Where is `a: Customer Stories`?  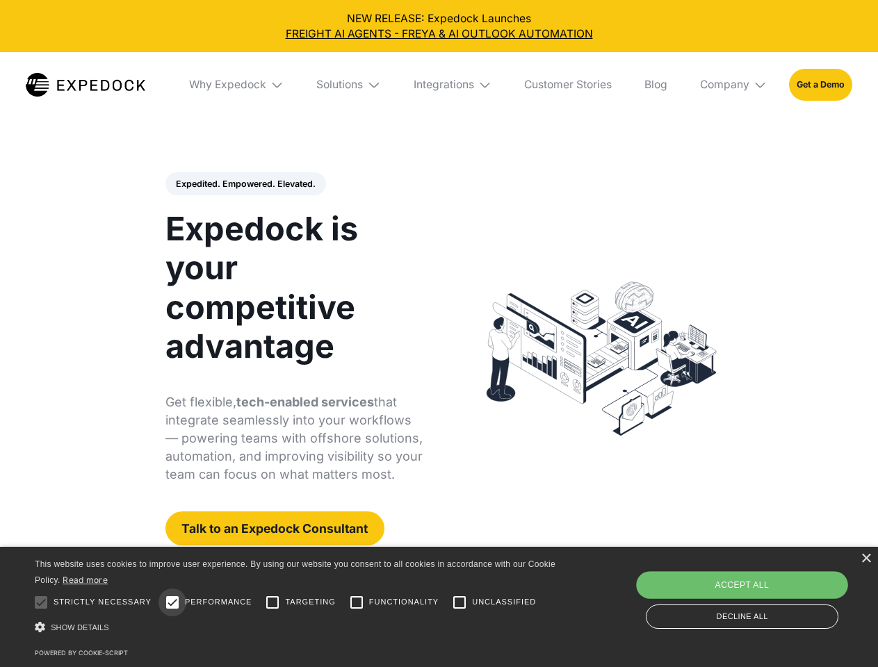
a: Customer Stories is located at coordinates (567, 85).